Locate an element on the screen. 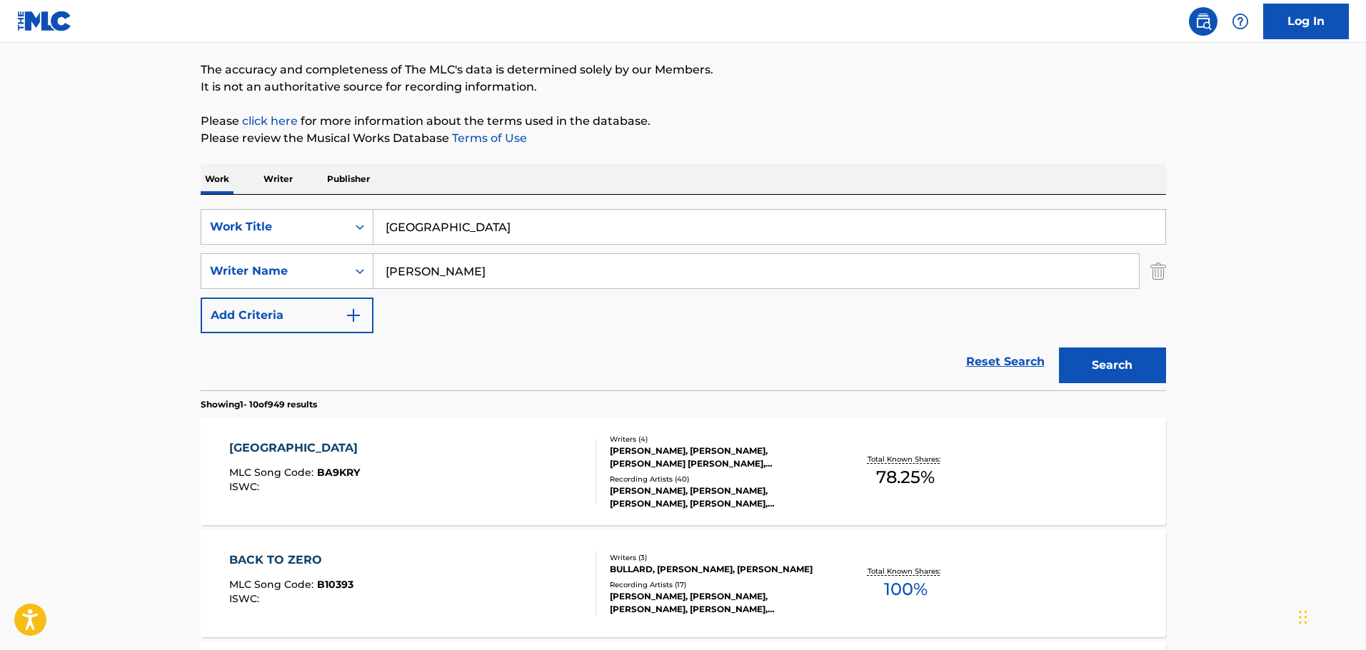  a: click here is located at coordinates (270, 121).